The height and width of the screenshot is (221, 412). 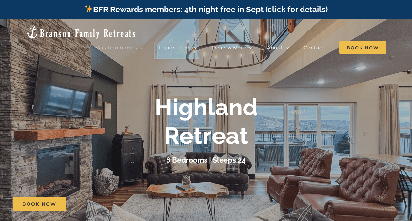 I want to click on span: Deals & More, so click(x=229, y=47).